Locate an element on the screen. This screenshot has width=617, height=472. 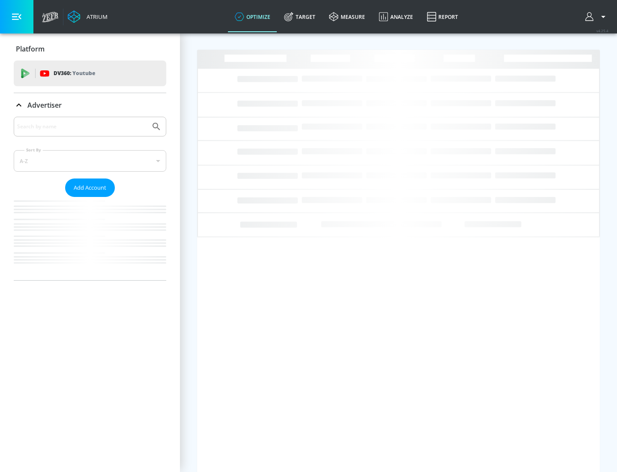
nav: list of Advertiser is located at coordinates (90, 238).